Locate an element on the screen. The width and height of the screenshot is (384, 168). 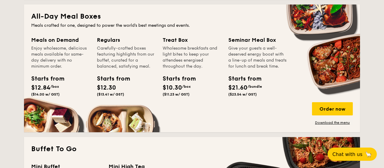
span: ($11.23 w/ GST) is located at coordinates (176, 94).